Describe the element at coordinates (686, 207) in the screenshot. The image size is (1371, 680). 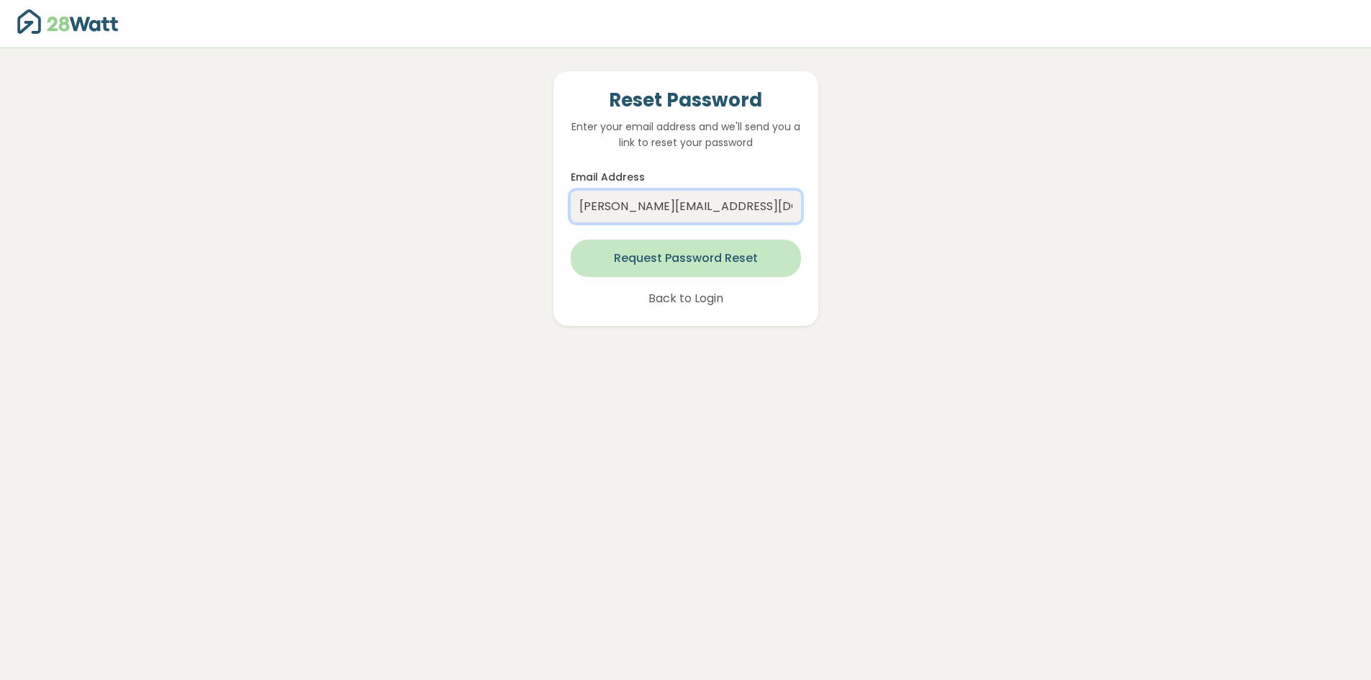
I see `input: Enter your email address` at that location.